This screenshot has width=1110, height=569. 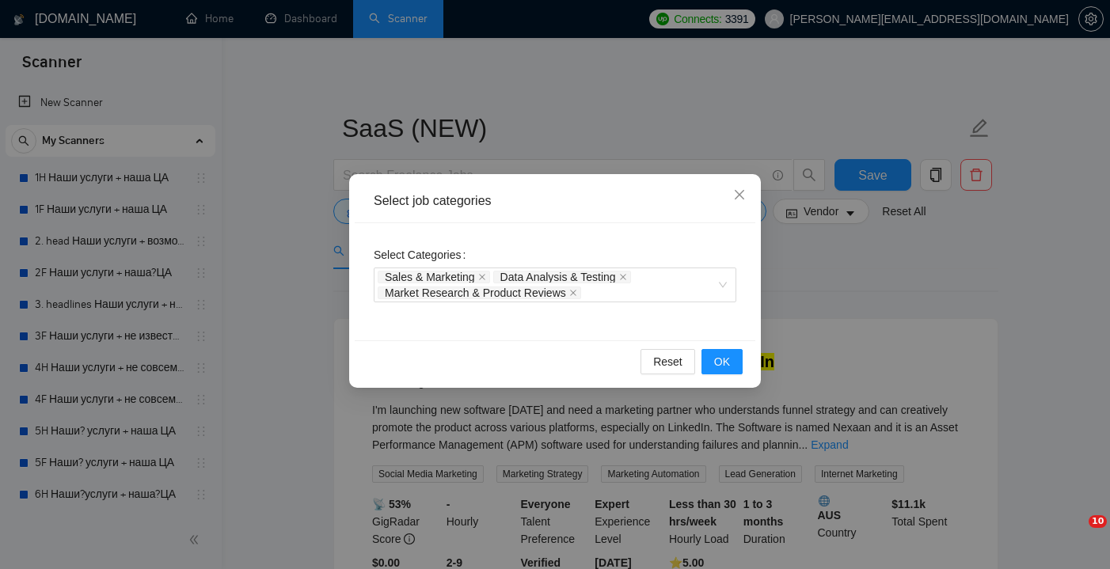 I want to click on button: Reset, so click(x=667, y=362).